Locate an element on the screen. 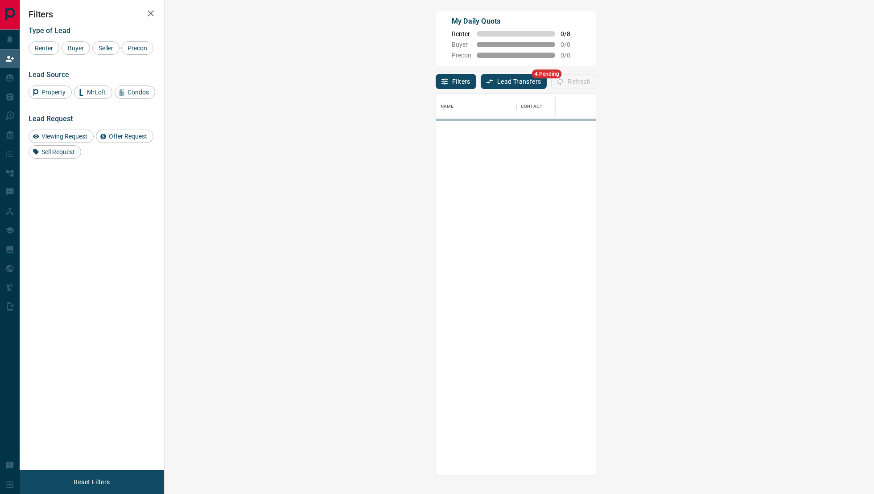 The width and height of the screenshot is (874, 494). span: Type of Lead is located at coordinates (49, 30).